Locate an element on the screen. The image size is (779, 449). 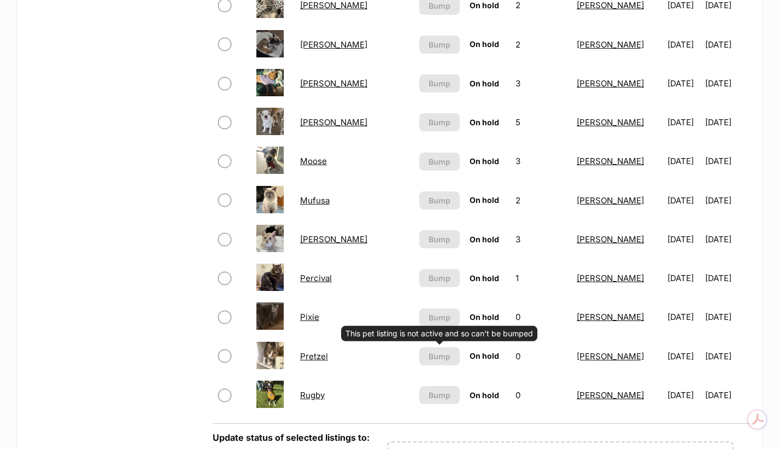
td: 1 is located at coordinates (542, 278).